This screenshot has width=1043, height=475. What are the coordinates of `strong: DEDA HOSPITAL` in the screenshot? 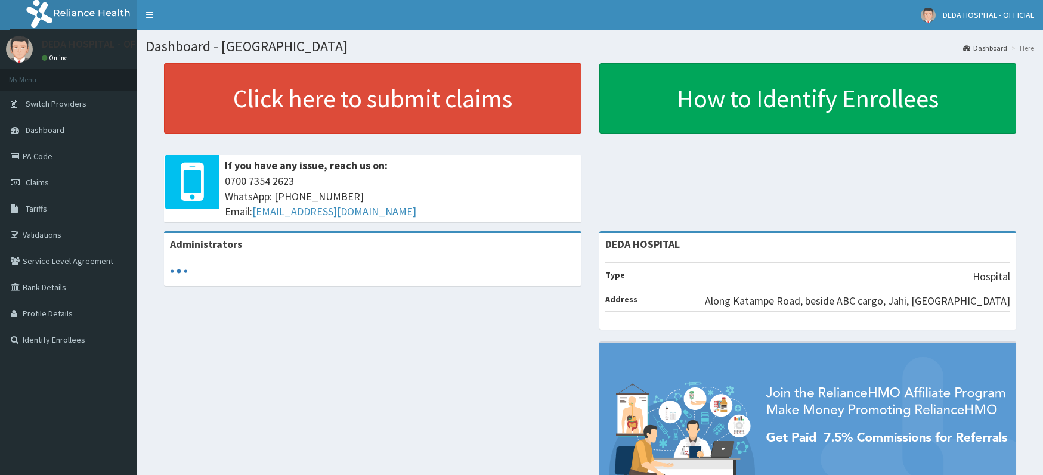 It's located at (642, 244).